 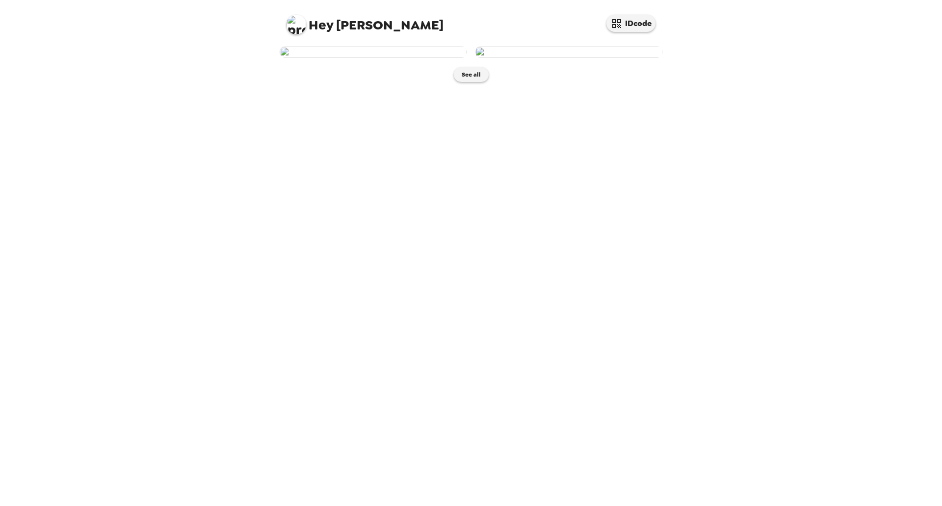 I want to click on button: See all, so click(x=471, y=75).